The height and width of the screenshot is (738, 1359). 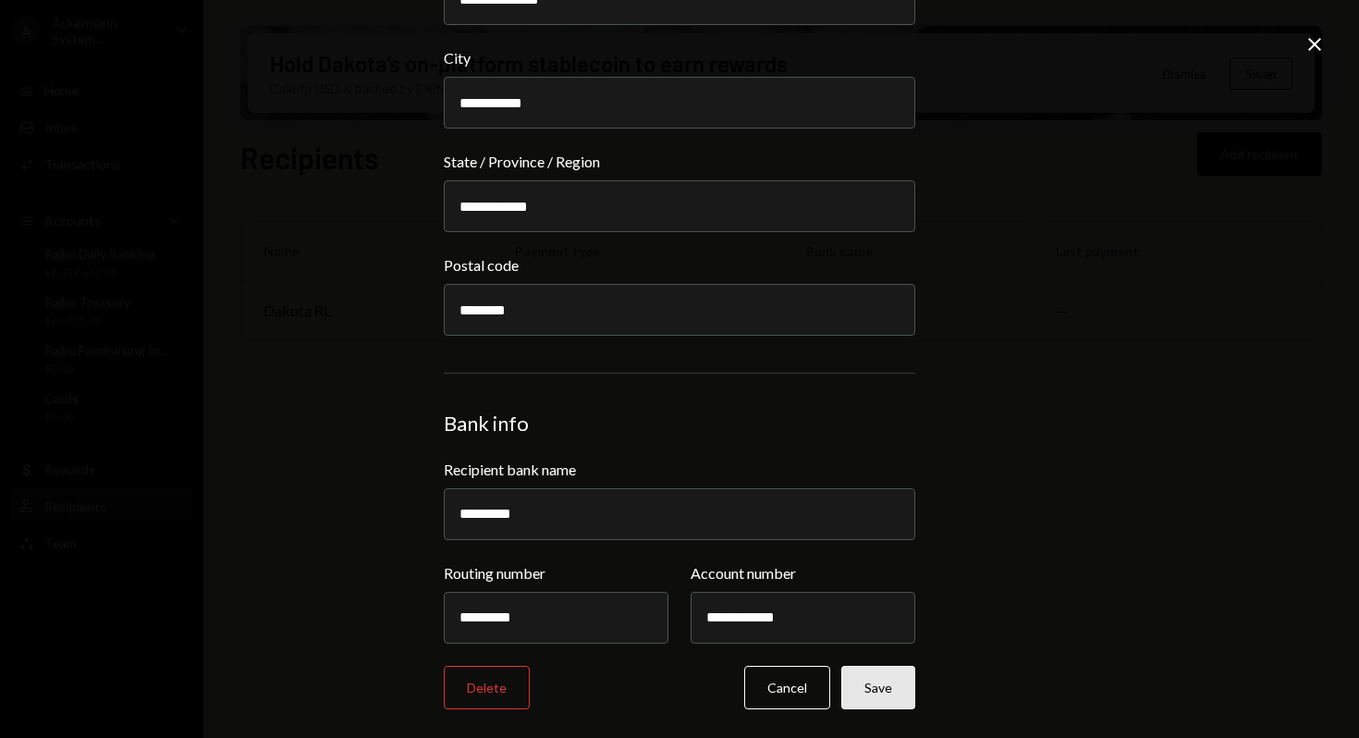 I want to click on div: Bank info, so click(x=679, y=423).